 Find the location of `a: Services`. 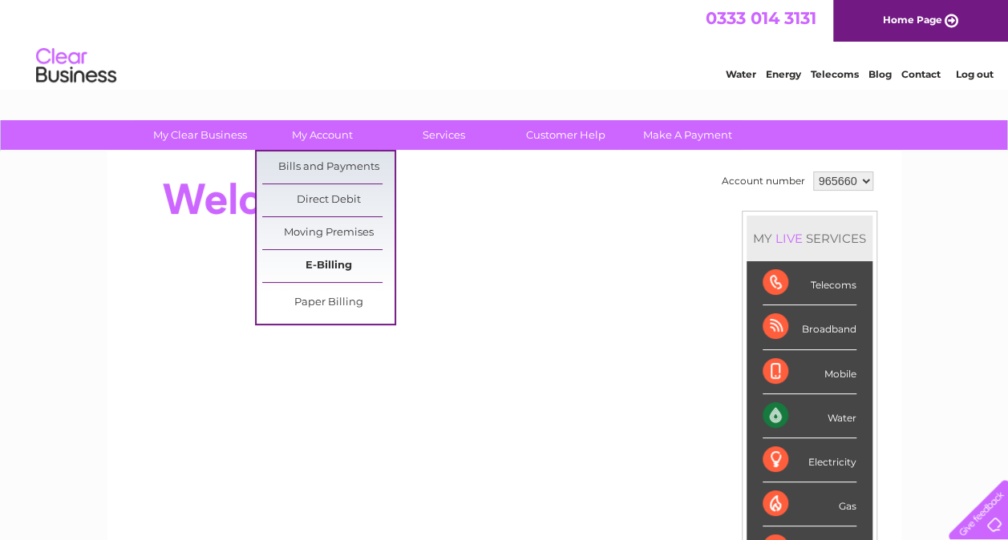

a: Services is located at coordinates (443, 135).